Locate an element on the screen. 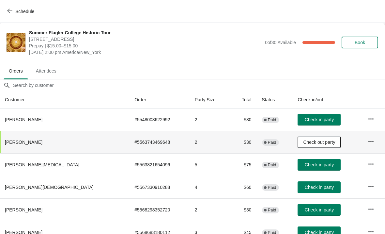 The width and height of the screenshot is (385, 234). td: # 5563821654096 is located at coordinates (159, 164).